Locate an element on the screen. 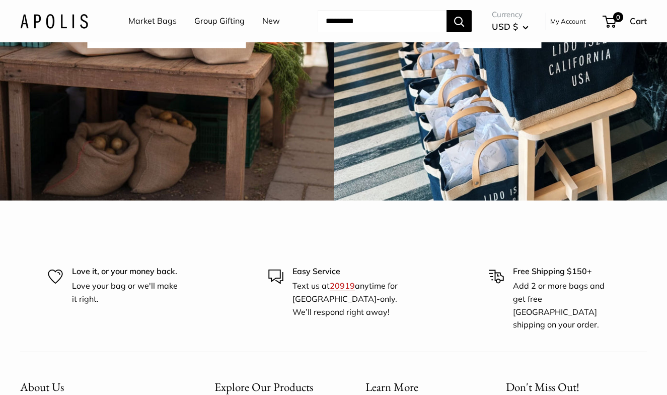 The height and width of the screenshot is (395, 667). a: Market Bags is located at coordinates (153, 21).